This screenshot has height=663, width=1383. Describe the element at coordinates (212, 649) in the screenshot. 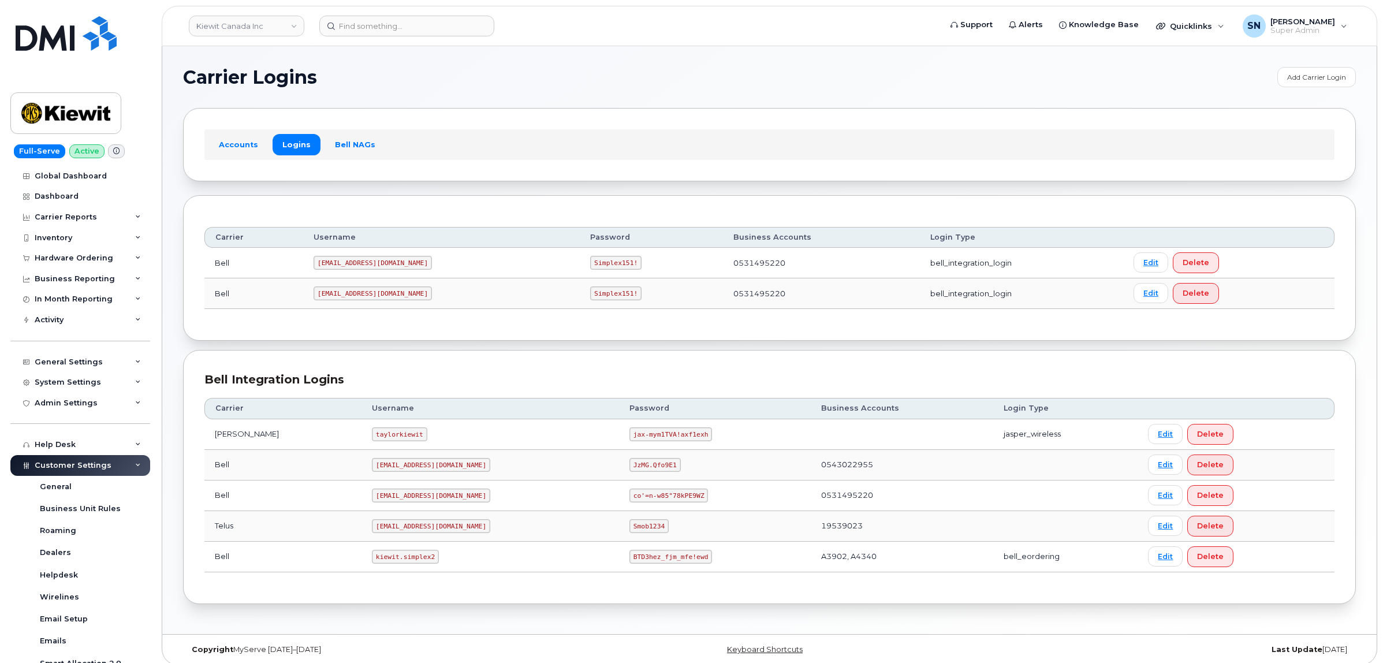

I see `strong: Copyright` at that location.